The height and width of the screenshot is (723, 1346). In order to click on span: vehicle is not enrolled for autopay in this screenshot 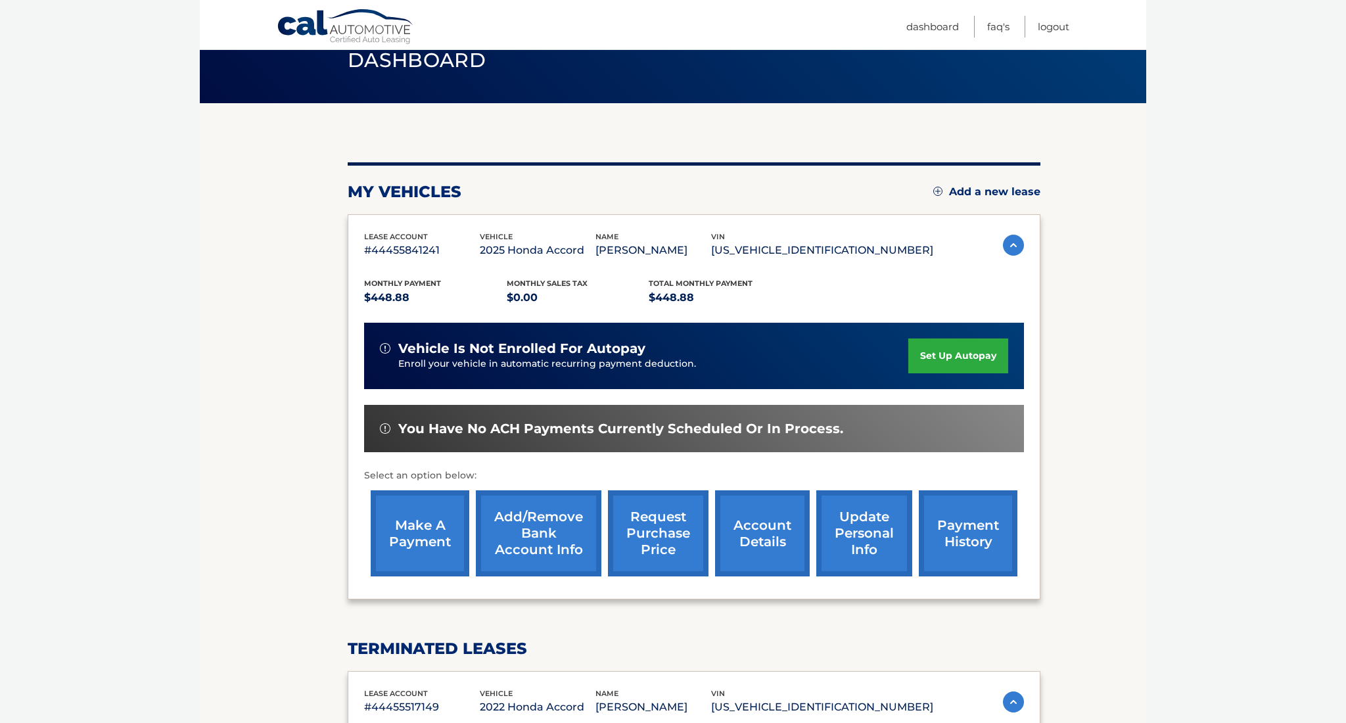, I will do `click(522, 348)`.